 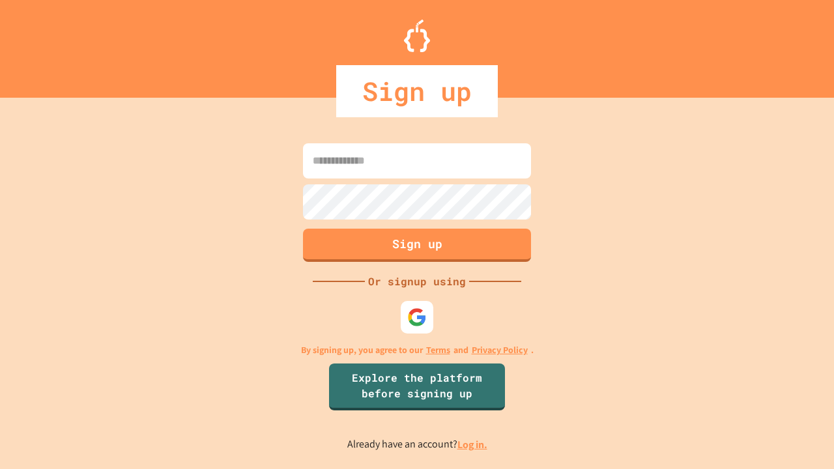 I want to click on img: Logo.svg, so click(x=417, y=36).